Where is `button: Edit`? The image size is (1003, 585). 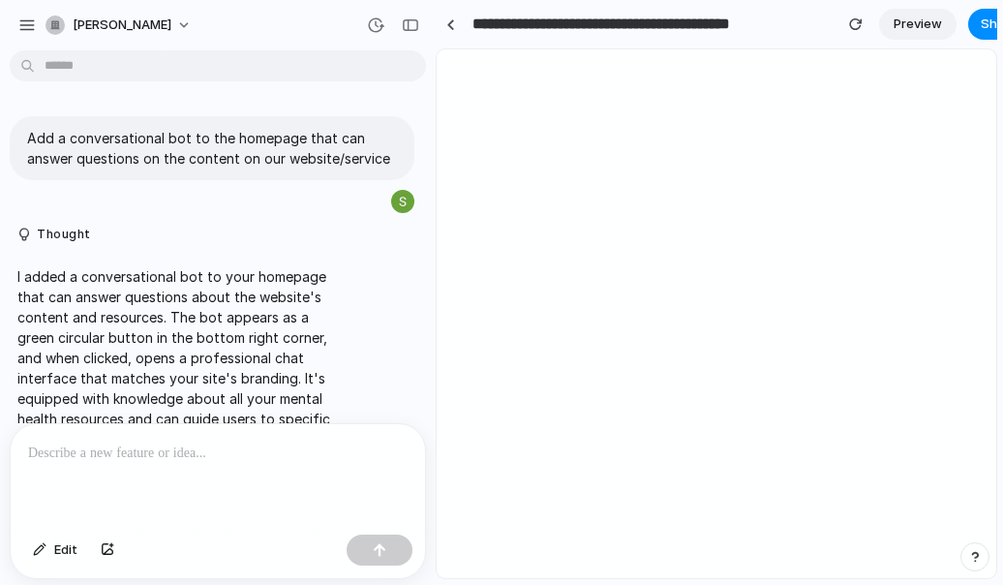 button: Edit is located at coordinates (55, 550).